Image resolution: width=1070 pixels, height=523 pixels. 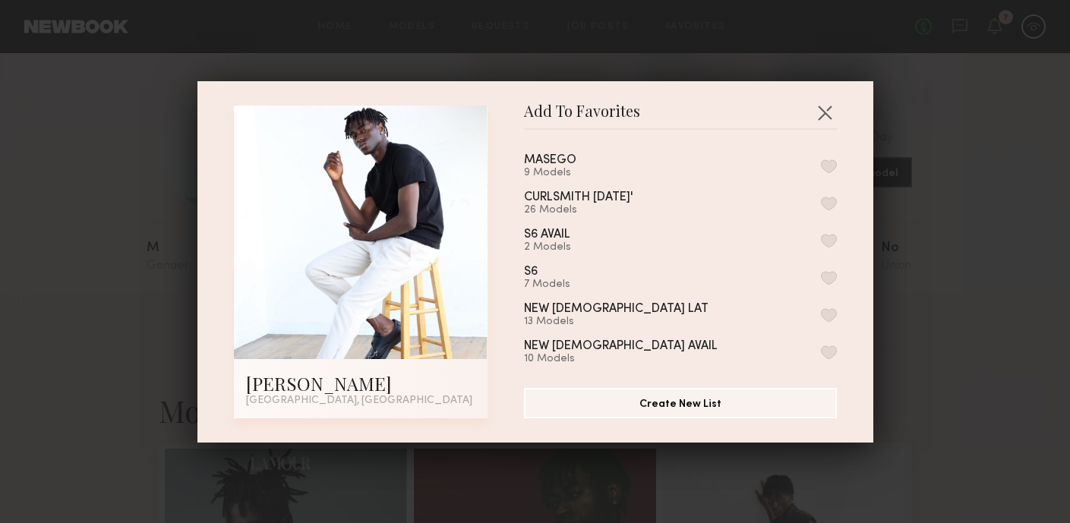 What do you see at coordinates (547, 235) in the screenshot?
I see `div: S6 AVAIL` at bounding box center [547, 235].